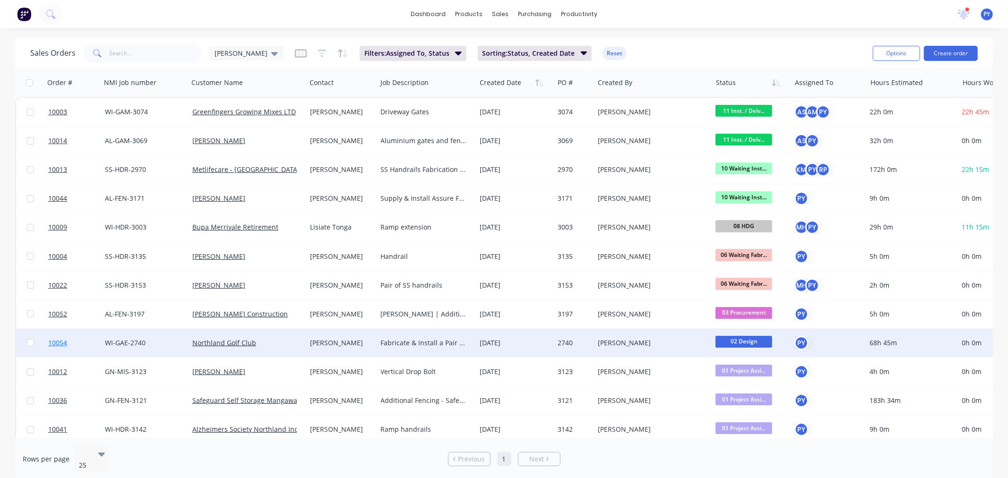 The image size is (1008, 478). Describe the element at coordinates (413, 53) in the screenshot. I see `button: Filters:Assigned To, Status` at that location.